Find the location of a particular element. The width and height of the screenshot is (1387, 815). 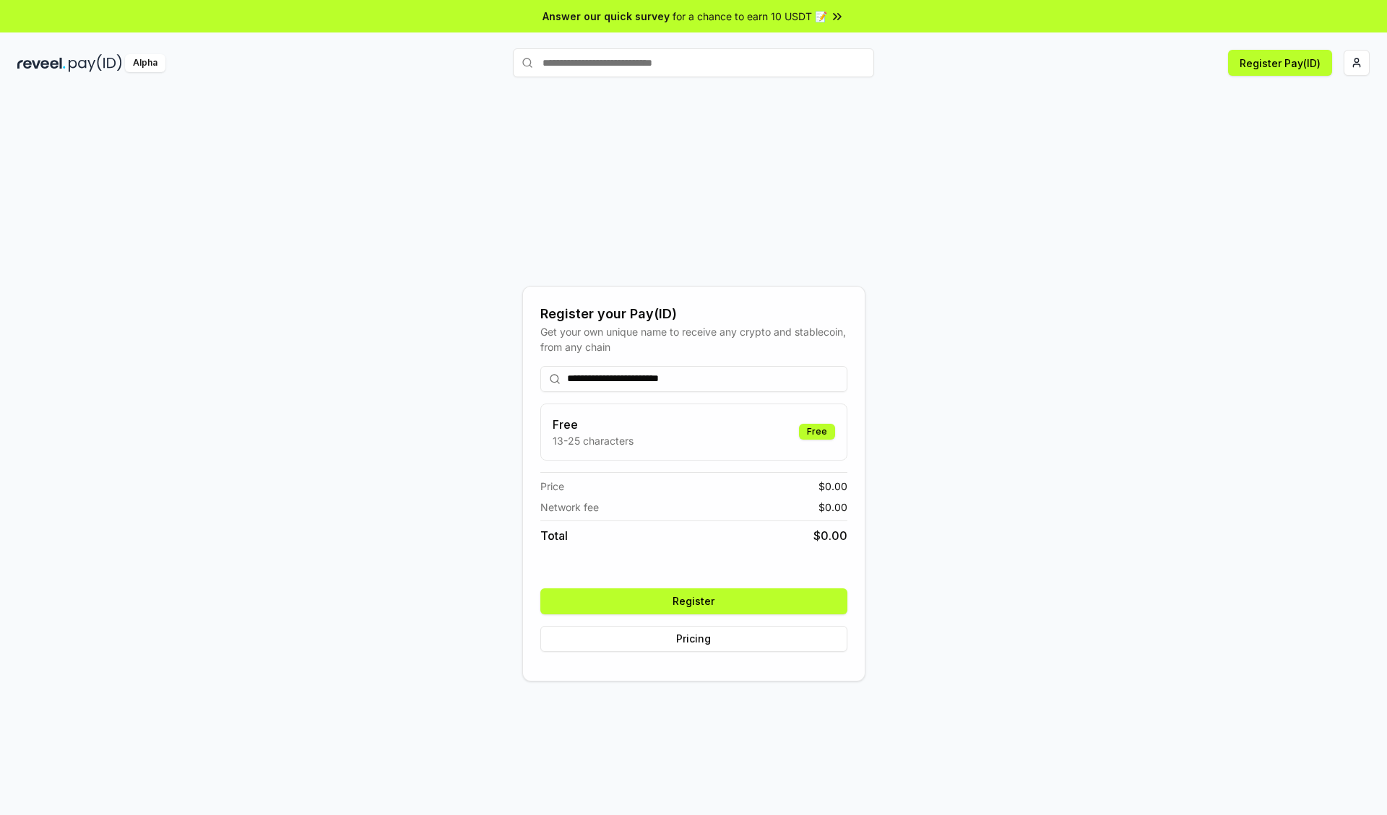

img: reveel_dark is located at coordinates (41, 63).